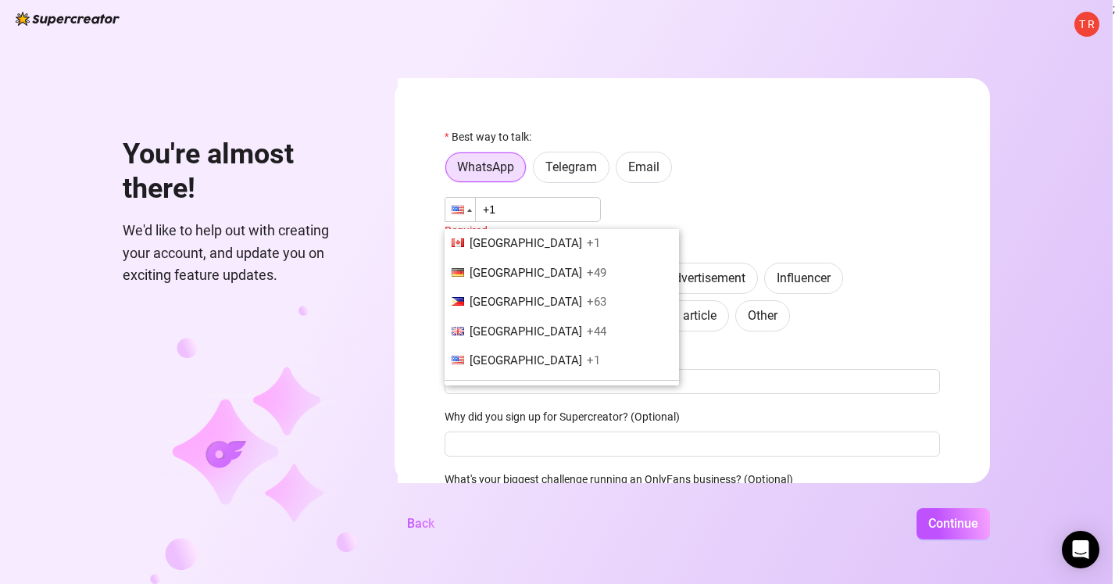  What do you see at coordinates (1087, 24) in the screenshot?
I see `span: T R` at bounding box center [1087, 24].